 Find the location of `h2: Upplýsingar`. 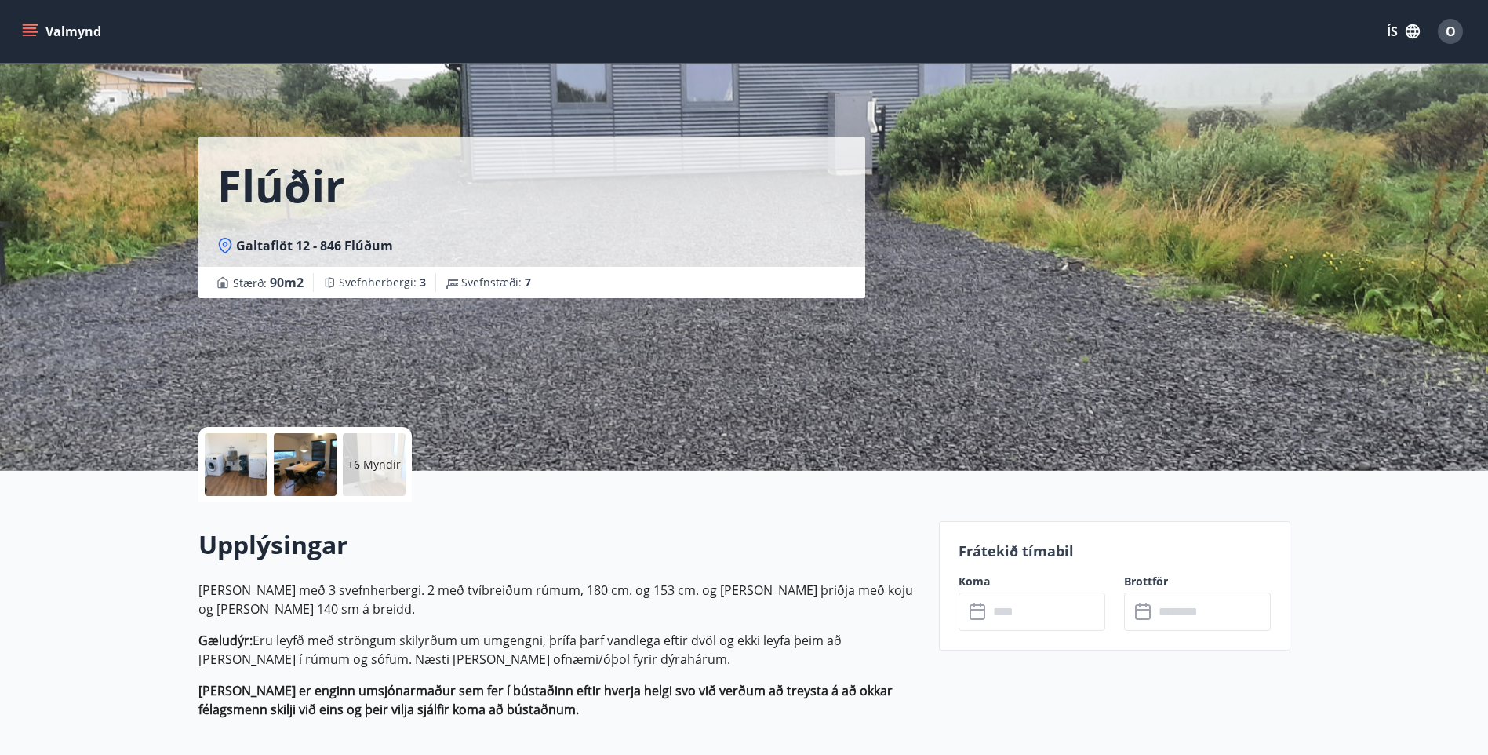

h2: Upplýsingar is located at coordinates (559, 544).